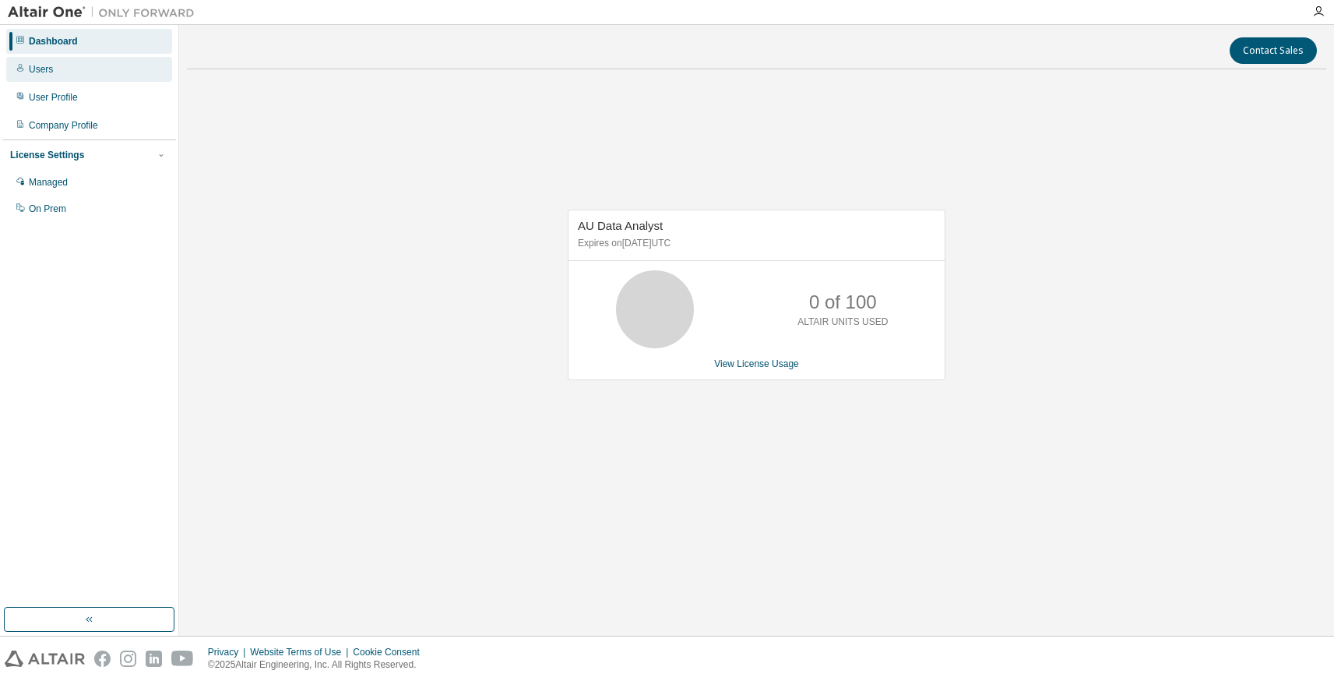  What do you see at coordinates (44, 658) in the screenshot?
I see `img: altair_logo.svg` at bounding box center [44, 658].